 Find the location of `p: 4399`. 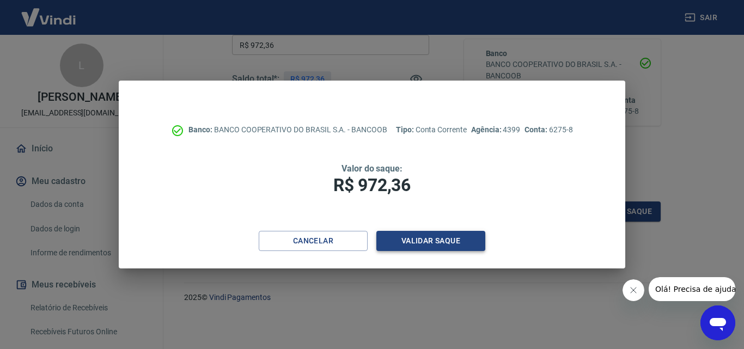

p: 4399 is located at coordinates (496, 130).